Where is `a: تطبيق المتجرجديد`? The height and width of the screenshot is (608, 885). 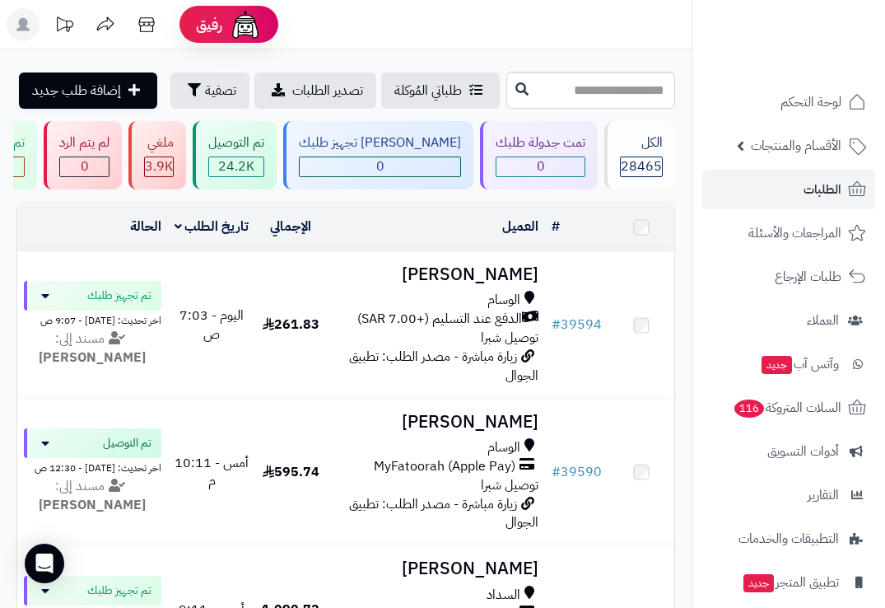 a: تطبيق المتجرجديد is located at coordinates (789, 582).